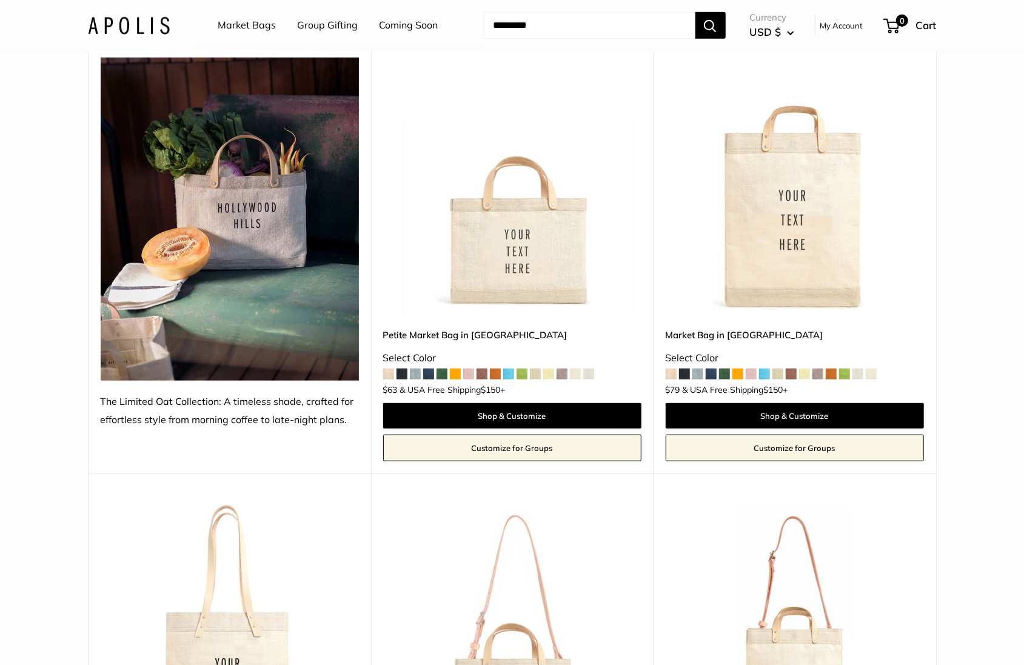 This screenshot has height=665, width=1024. Describe the element at coordinates (710, 25) in the screenshot. I see `button: Search` at that location.